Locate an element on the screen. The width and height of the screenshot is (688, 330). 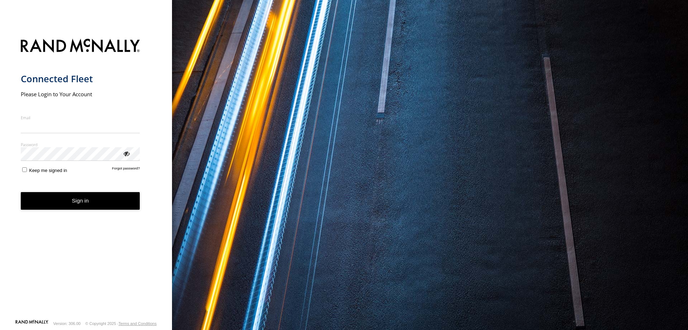
div: Version: 306.00 is located at coordinates (67, 323).